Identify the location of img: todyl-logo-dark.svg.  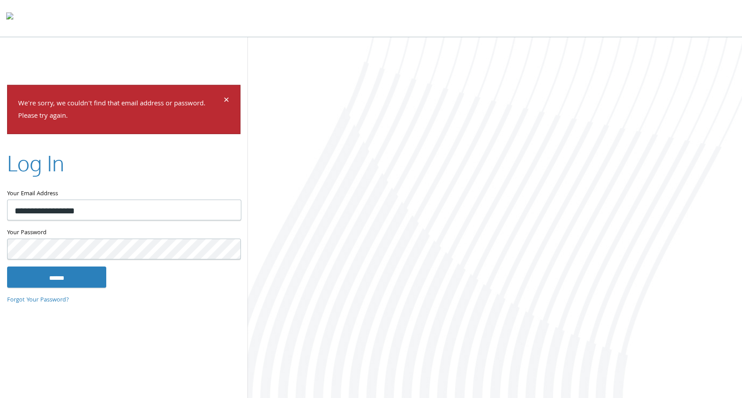
(10, 18).